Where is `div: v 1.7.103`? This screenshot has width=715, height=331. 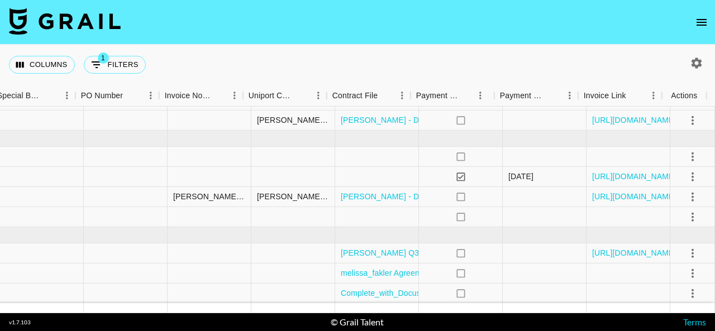
div: v 1.7.103 is located at coordinates (20, 322).